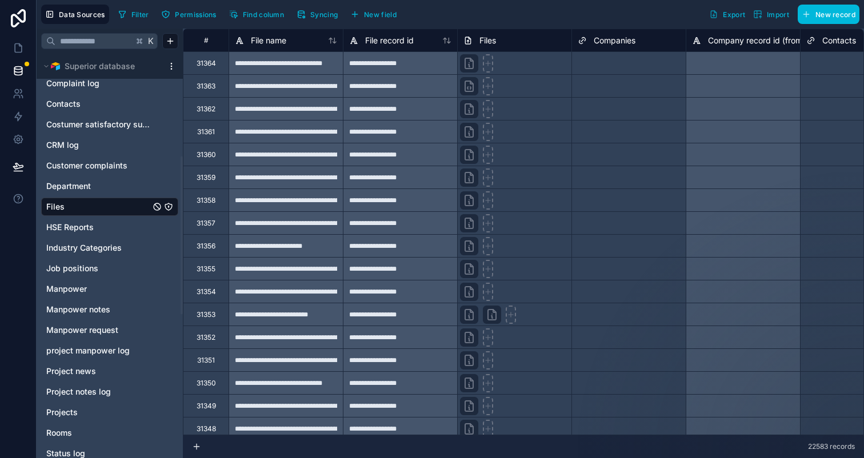  I want to click on button: Export, so click(727, 14).